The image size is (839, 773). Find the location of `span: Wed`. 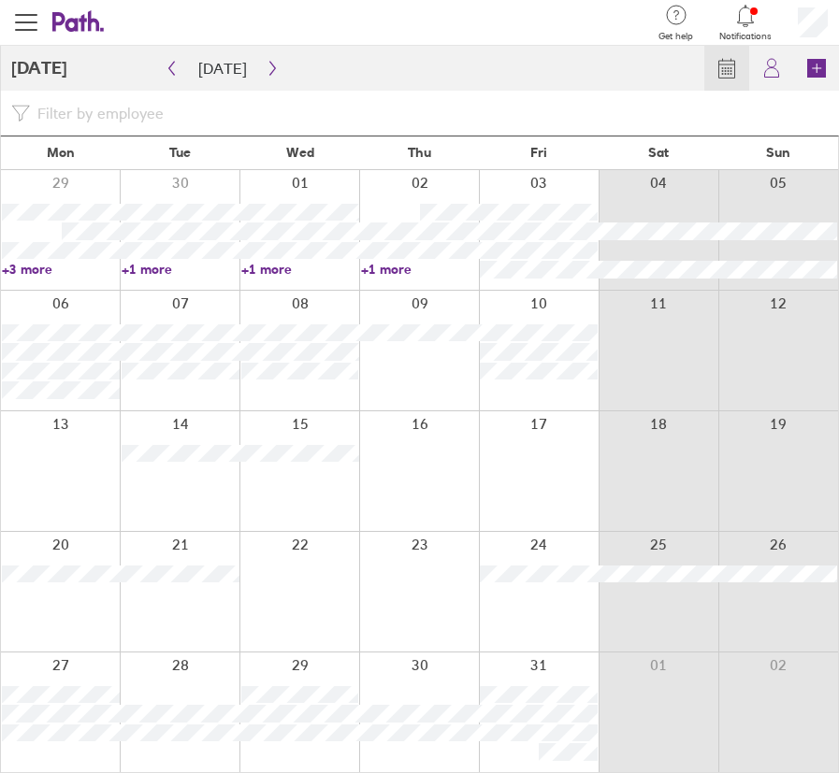

span: Wed is located at coordinates (300, 152).